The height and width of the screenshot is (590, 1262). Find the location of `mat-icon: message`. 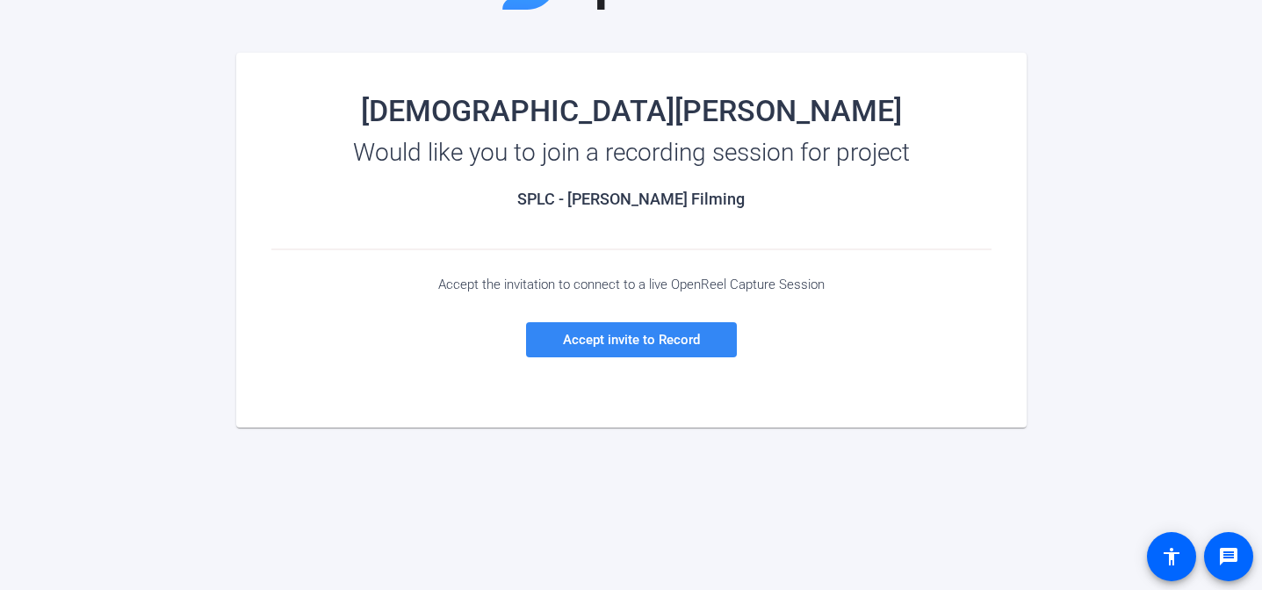

mat-icon: message is located at coordinates (1229, 557).